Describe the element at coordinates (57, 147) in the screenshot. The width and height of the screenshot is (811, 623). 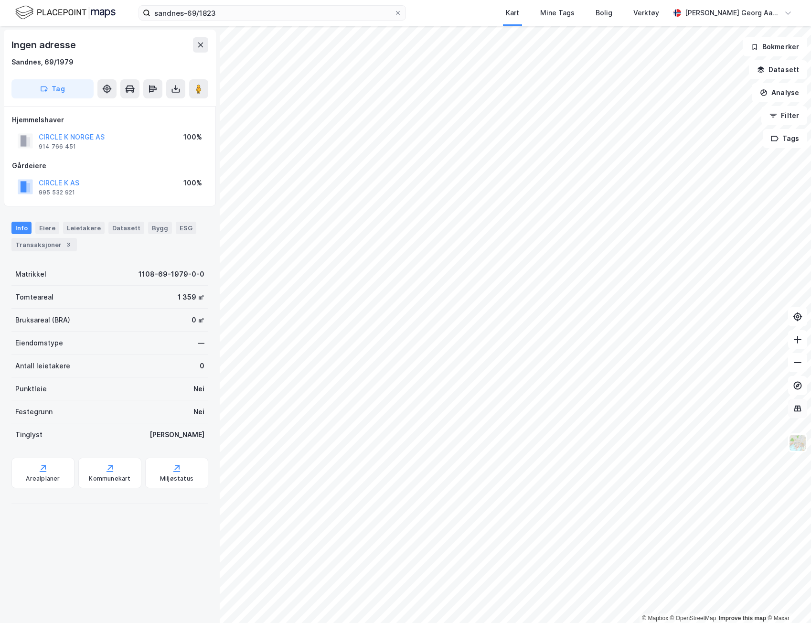
I see `div: 914 766 451` at that location.